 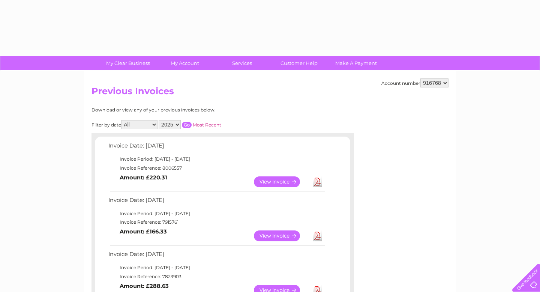 What do you see at coordinates (216, 222) in the screenshot?
I see `td: Invoice Reference: 7915761` at bounding box center [216, 222].